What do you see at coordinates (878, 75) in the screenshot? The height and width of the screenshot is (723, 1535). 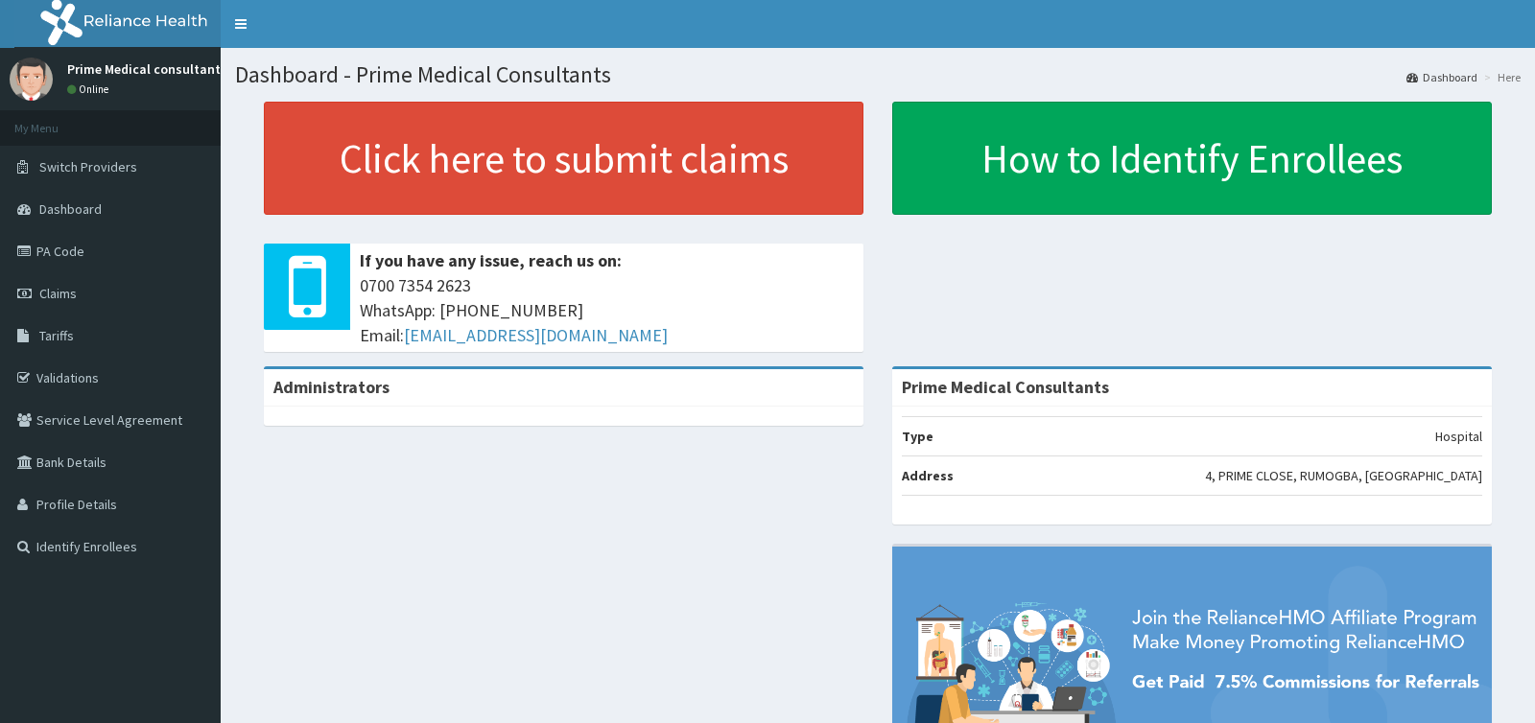 I see `h1: Dashboard - Prime Medical Consultants` at bounding box center [878, 75].